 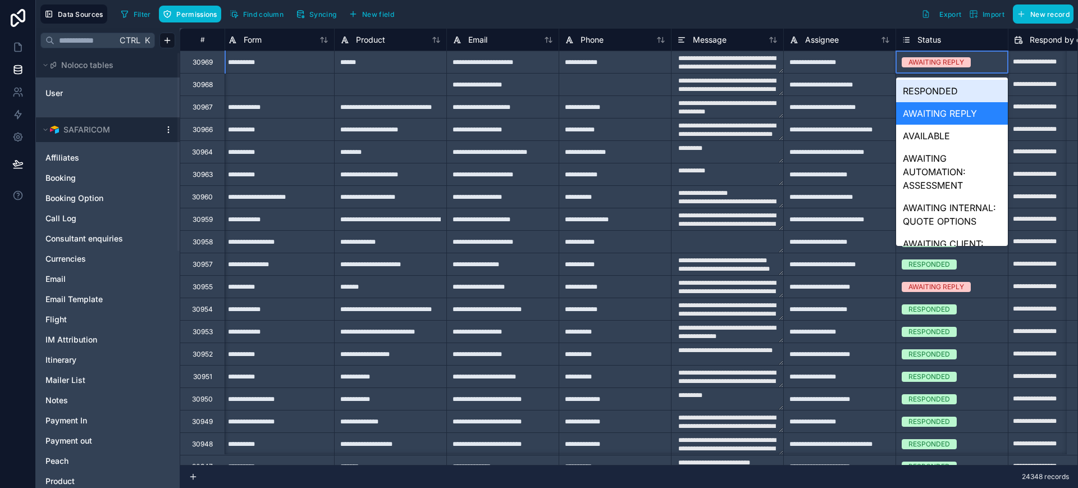 I want to click on div: 30957, so click(x=203, y=264).